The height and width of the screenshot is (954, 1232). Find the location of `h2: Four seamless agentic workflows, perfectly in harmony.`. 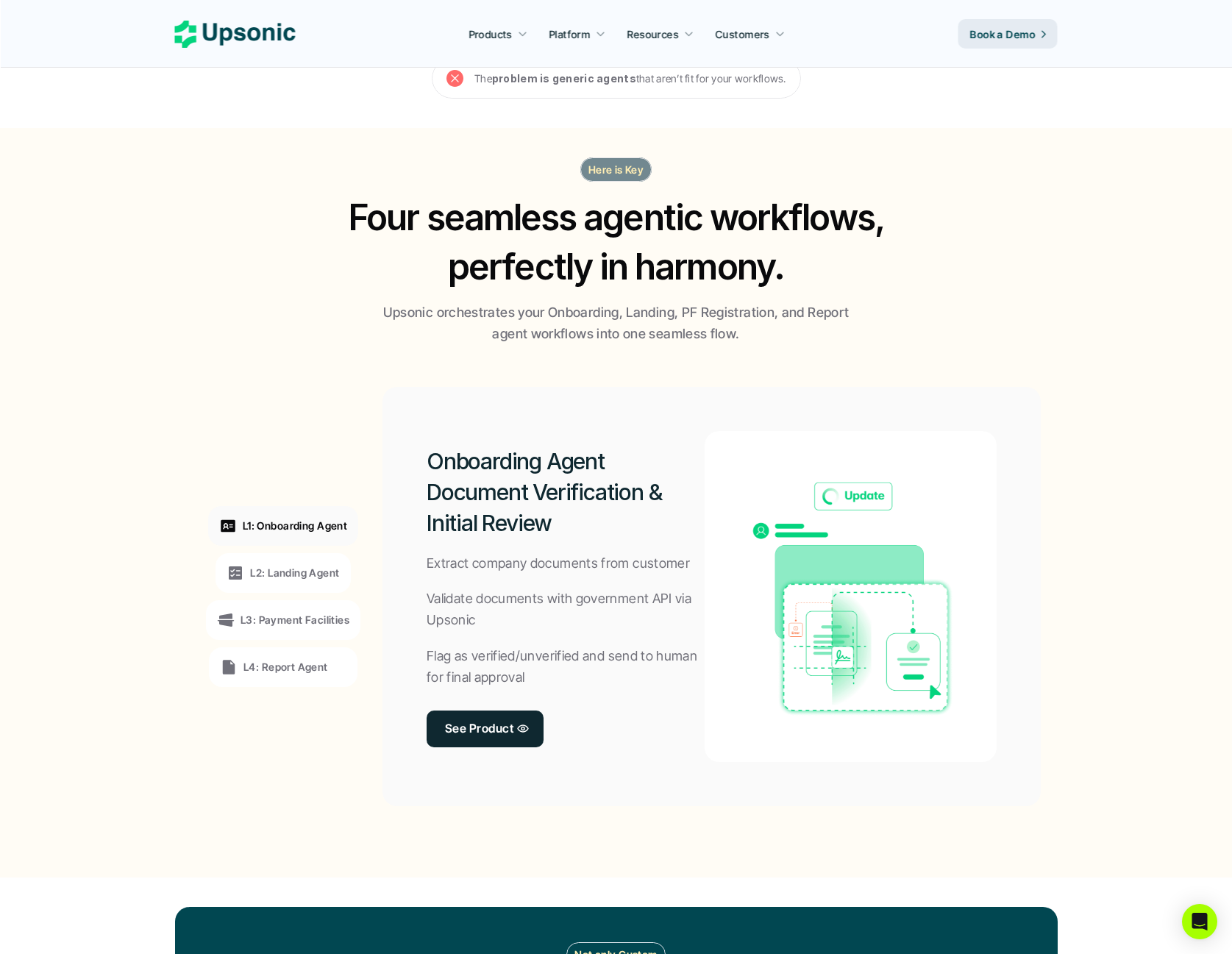

h2: Four seamless agentic workflows, perfectly in harmony. is located at coordinates (617, 242).